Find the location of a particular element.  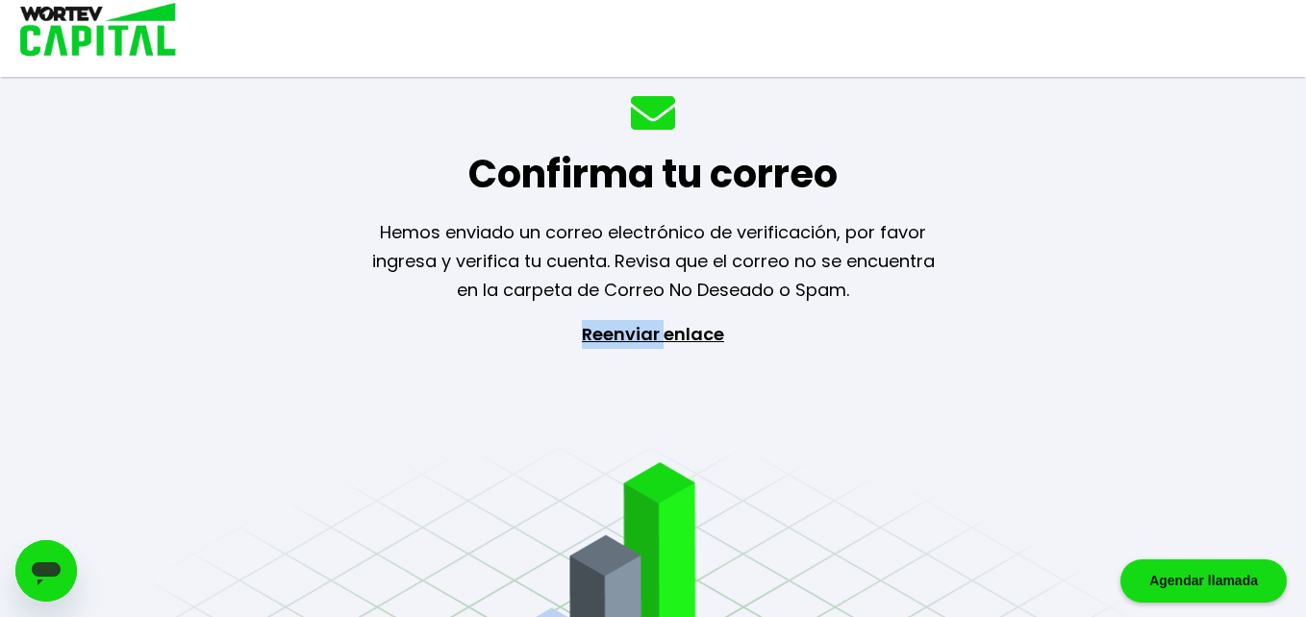

h1: Confirma tu correo is located at coordinates (653, 174).